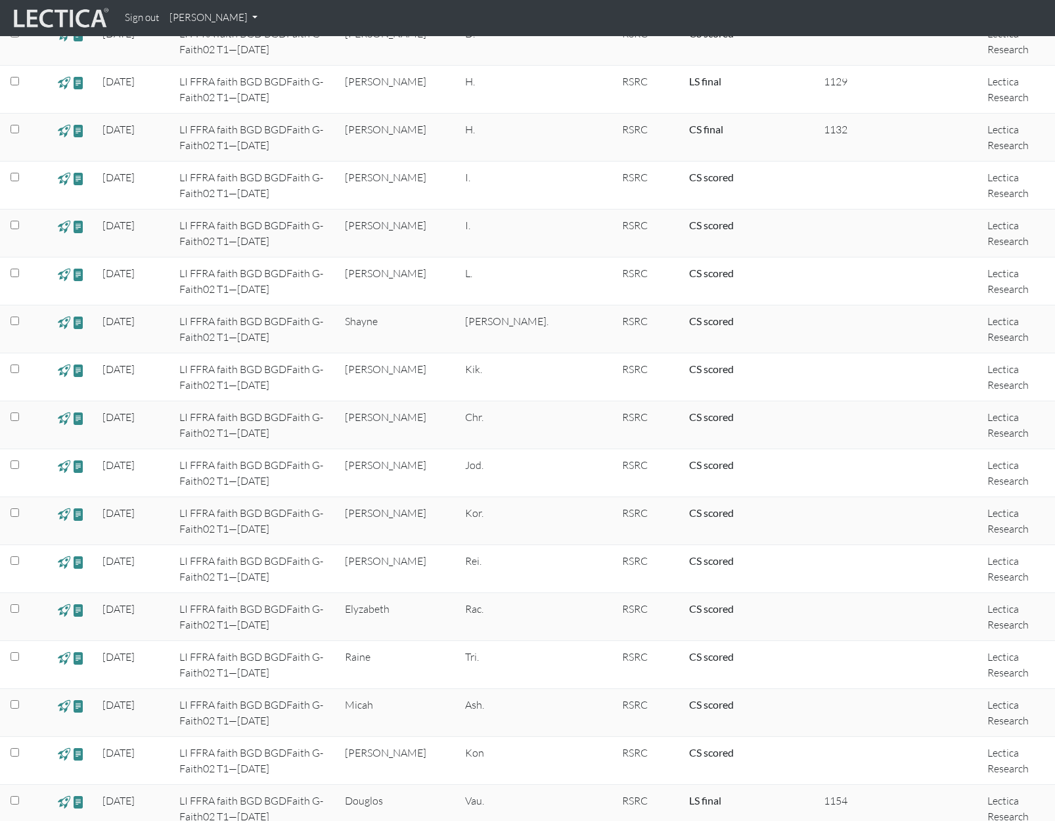 The height and width of the screenshot is (821, 1055). What do you see at coordinates (60, 18) in the screenshot?
I see `img: lecticalive` at bounding box center [60, 18].